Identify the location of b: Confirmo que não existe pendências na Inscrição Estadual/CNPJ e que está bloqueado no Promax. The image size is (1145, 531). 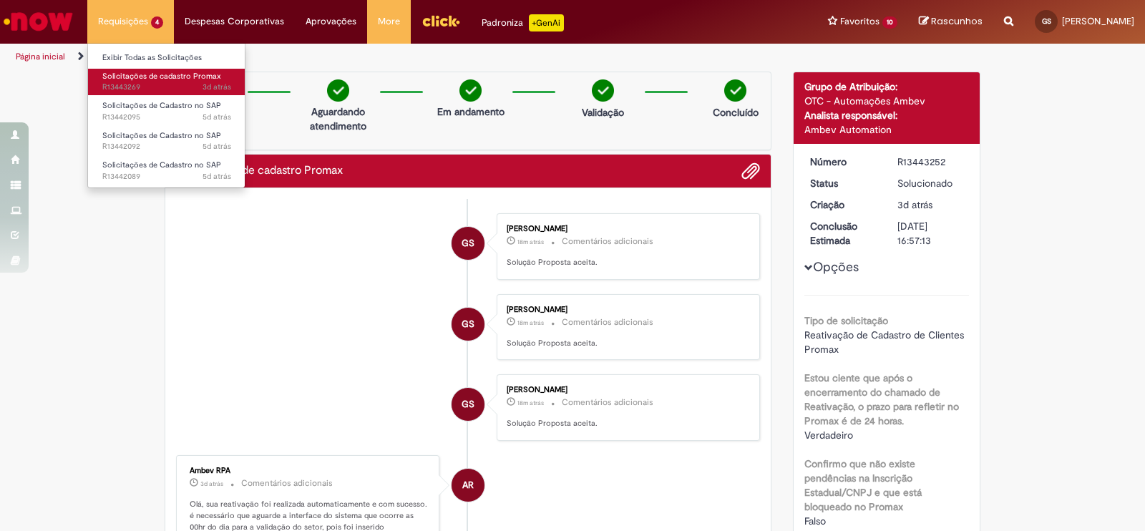
(863, 485).